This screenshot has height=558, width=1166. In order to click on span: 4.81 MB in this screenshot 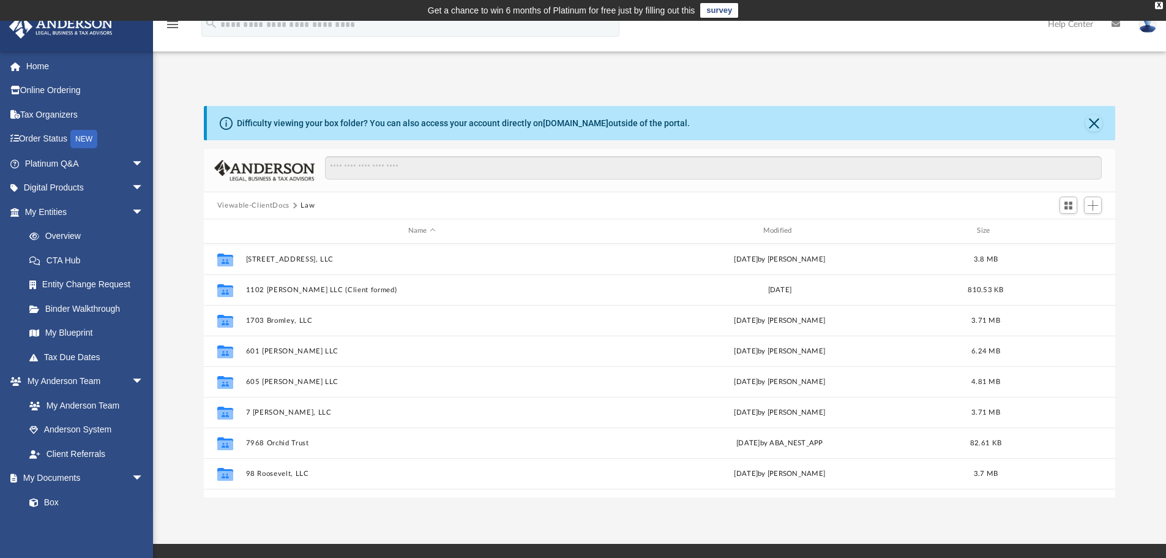, I will do `click(986, 381)`.